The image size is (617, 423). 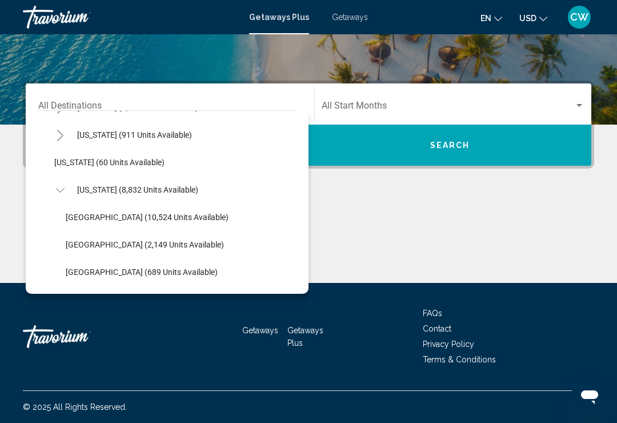 What do you see at coordinates (60, 135) in the screenshot?
I see `button: Toggle Colorado (911 units available)` at bounding box center [60, 135].